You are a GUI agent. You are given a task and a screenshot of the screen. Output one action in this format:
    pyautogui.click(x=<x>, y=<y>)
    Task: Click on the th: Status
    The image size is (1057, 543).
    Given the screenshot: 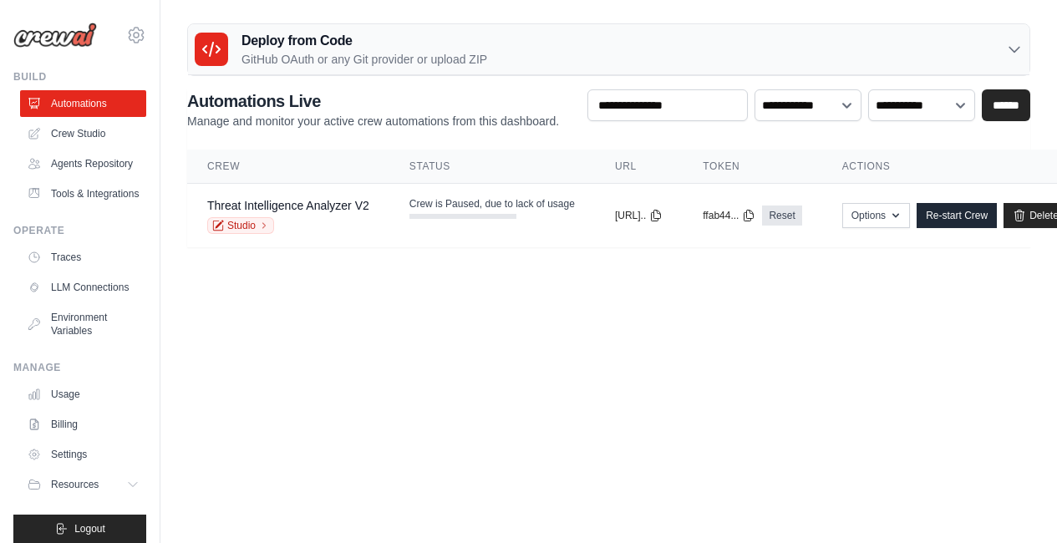 What is the action you would take?
    pyautogui.click(x=492, y=166)
    